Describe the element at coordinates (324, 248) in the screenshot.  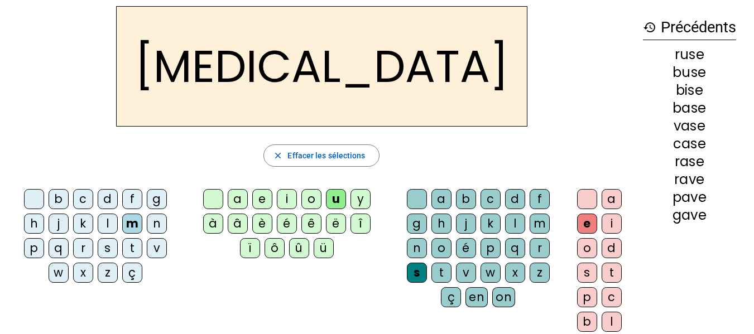
I see `div: ü` at that location.